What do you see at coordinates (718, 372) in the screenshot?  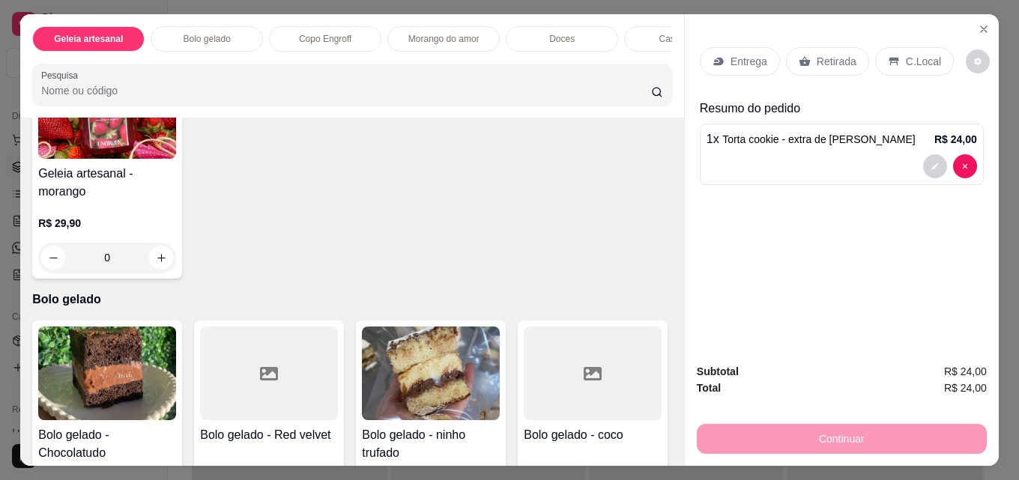 I see `strong: Subtotal` at bounding box center [718, 372].